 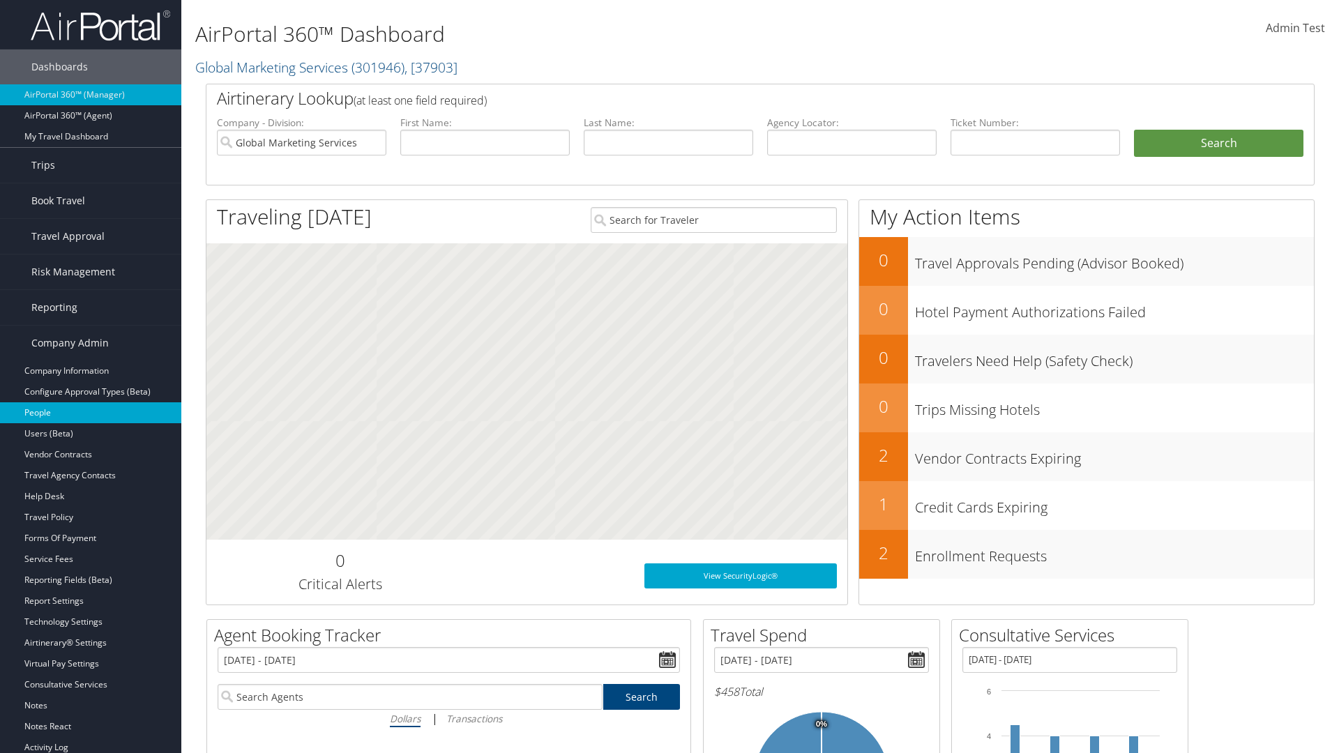 What do you see at coordinates (1295, 28) in the screenshot?
I see `span: Admin Test` at bounding box center [1295, 28].